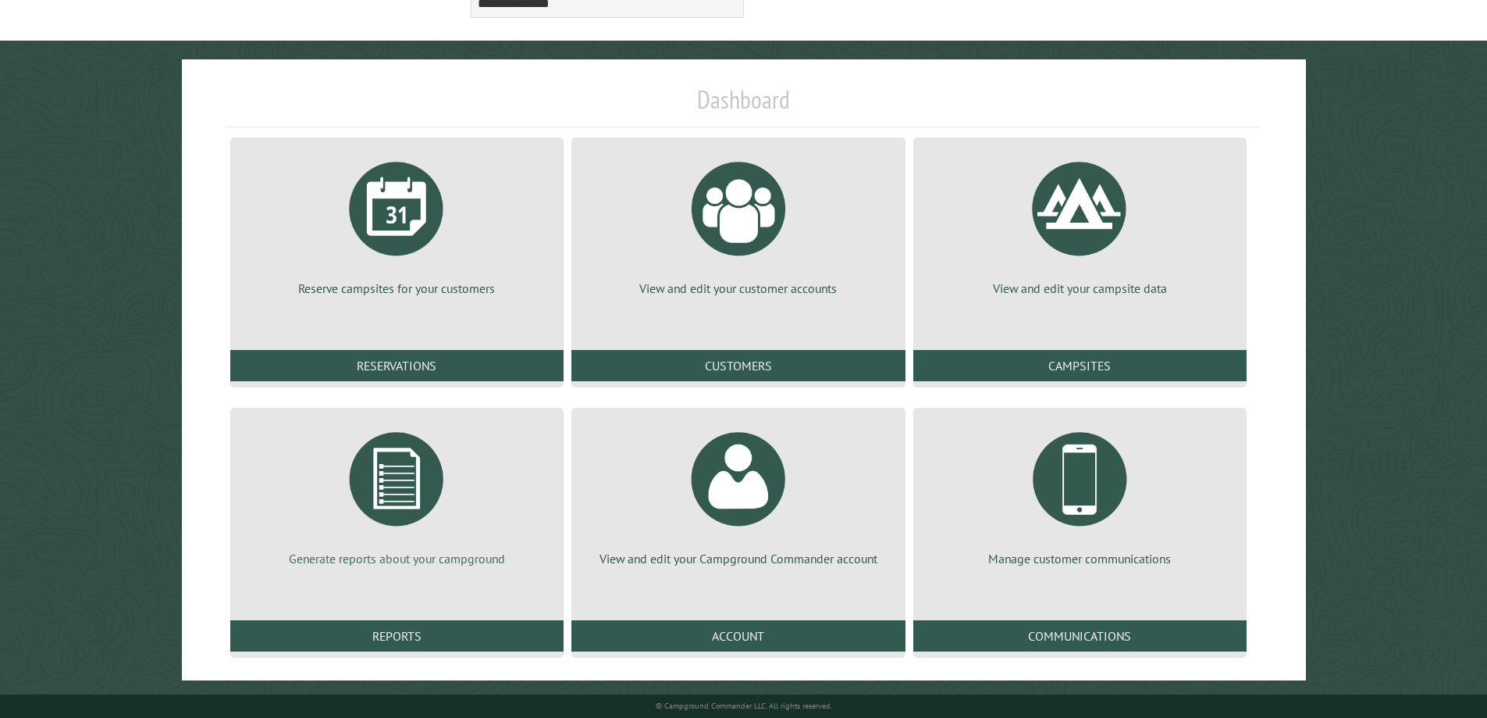 The width and height of the screenshot is (1487, 718). I want to click on a: Reports, so click(397, 636).